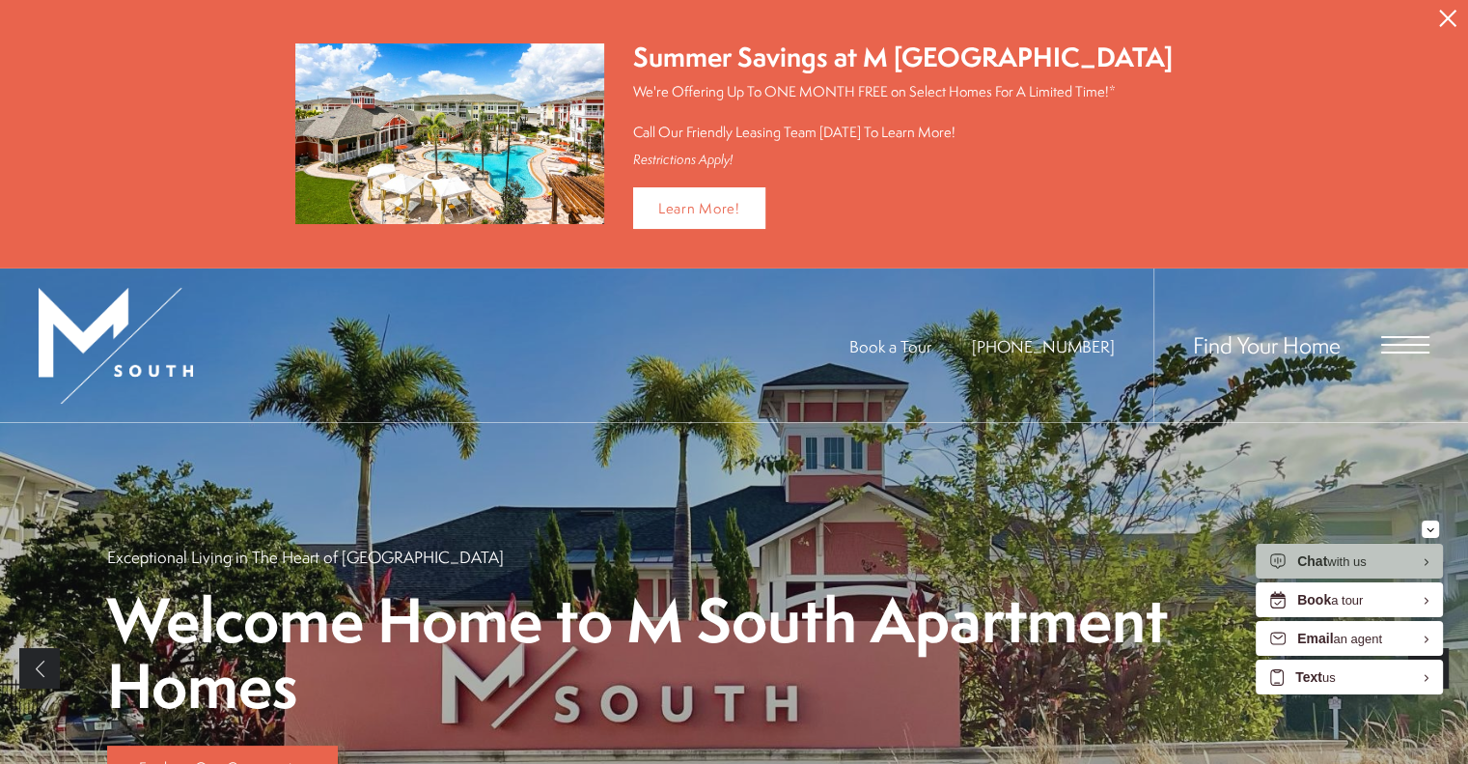 This screenshot has width=1468, height=764. What do you see at coordinates (40, 668) in the screenshot?
I see `a: Previous` at bounding box center [40, 668].